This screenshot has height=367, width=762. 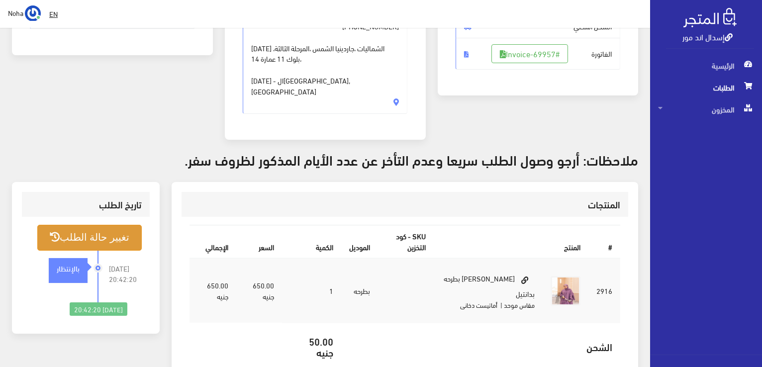 I want to click on span: الفاتورة, so click(x=538, y=54).